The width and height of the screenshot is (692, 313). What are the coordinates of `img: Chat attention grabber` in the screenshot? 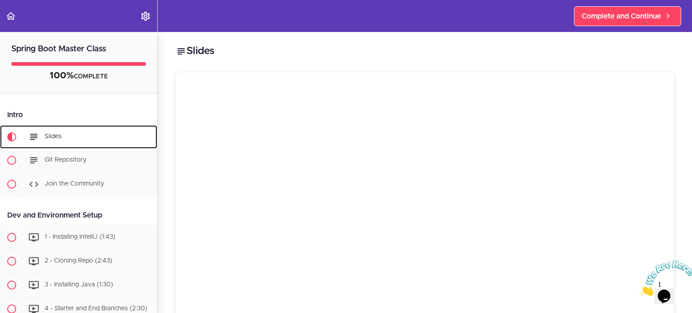 It's located at (32, 21).